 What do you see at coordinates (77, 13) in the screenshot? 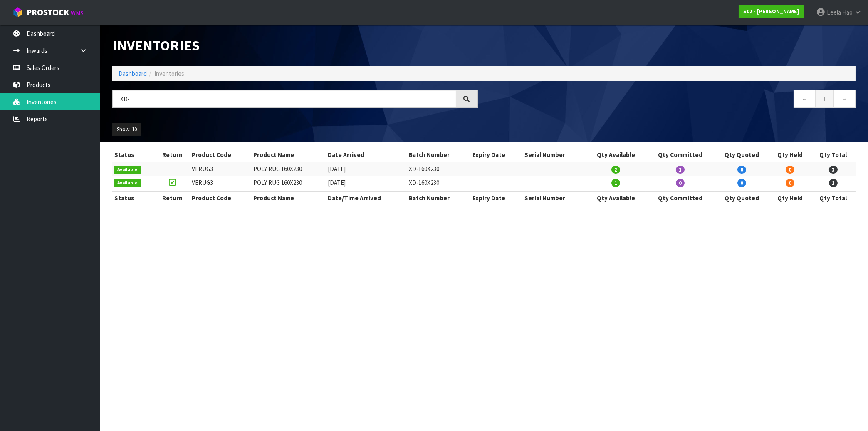
I see `small: WMS` at bounding box center [77, 13].